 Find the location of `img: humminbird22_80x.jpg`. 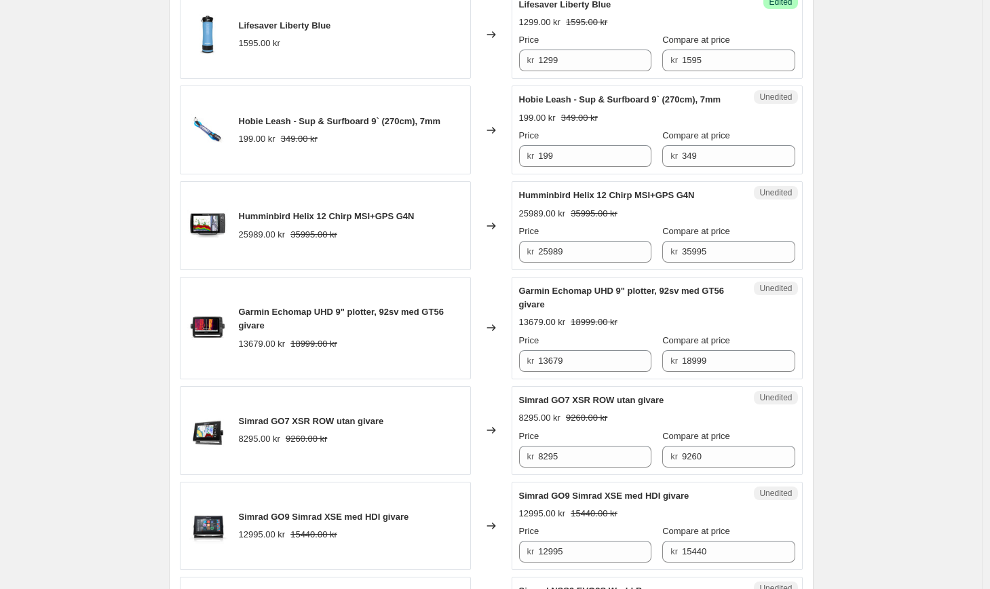

img: humminbird22_80x.jpg is located at coordinates (208, 226).